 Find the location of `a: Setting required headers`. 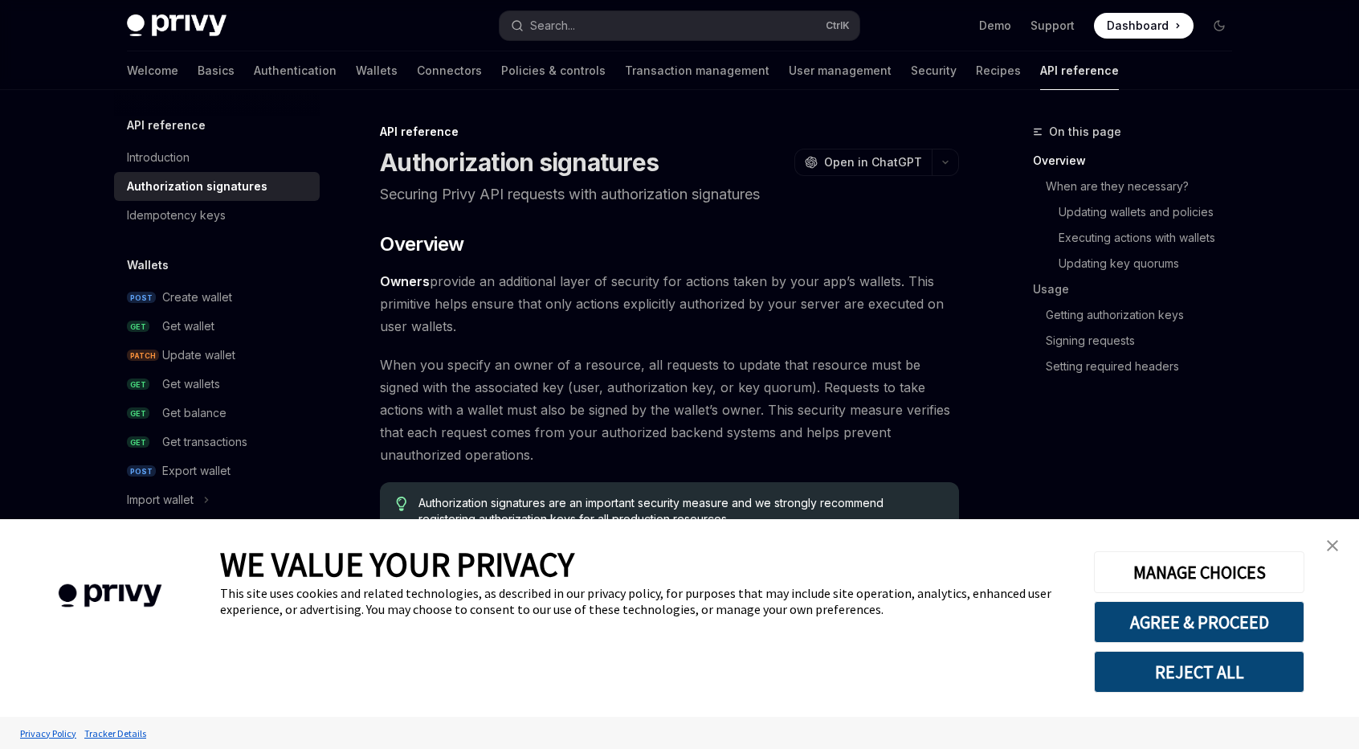

a: Setting required headers is located at coordinates (1146, 366).